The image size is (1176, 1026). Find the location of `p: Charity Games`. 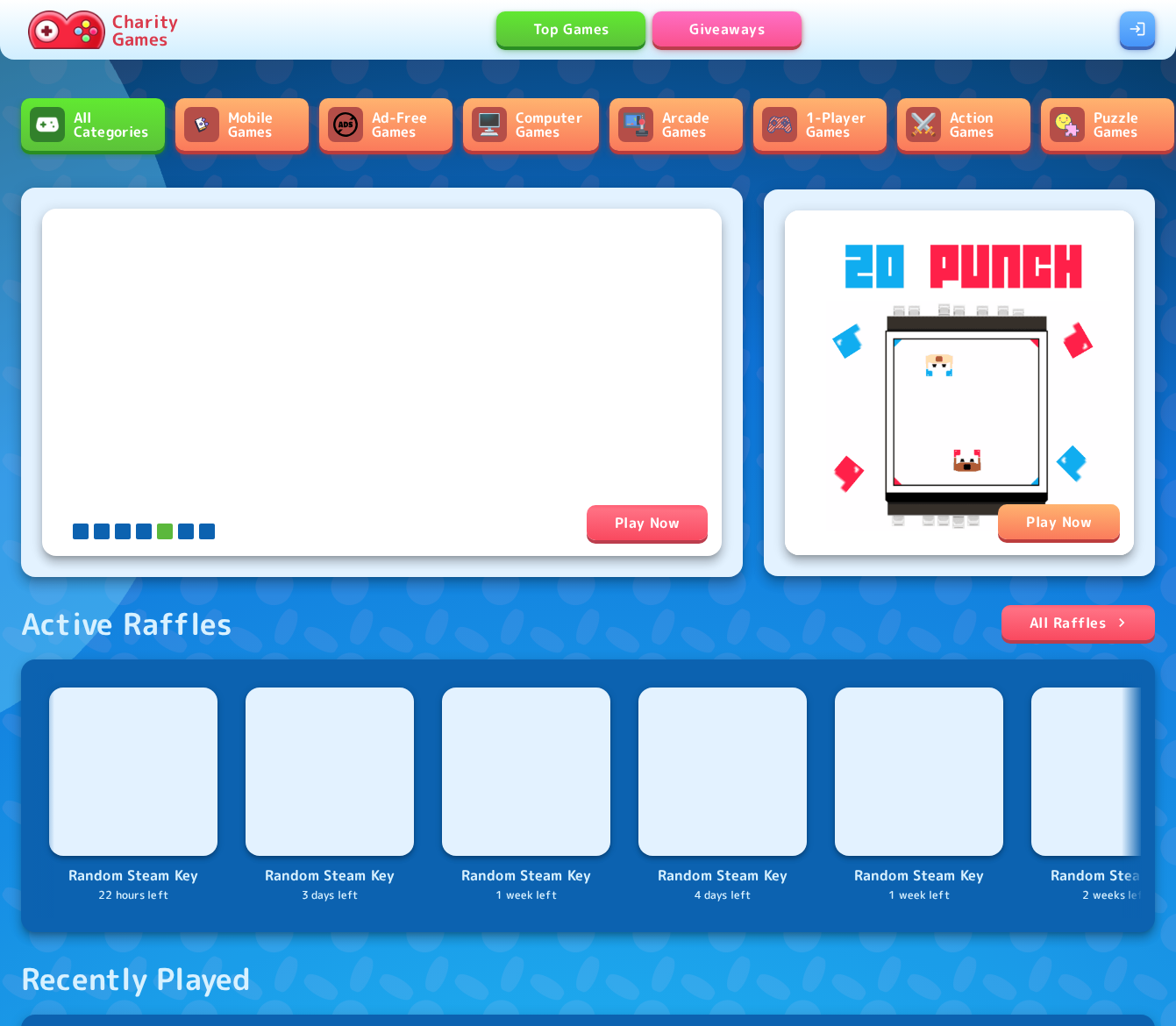

p: Charity Games is located at coordinates (145, 30).